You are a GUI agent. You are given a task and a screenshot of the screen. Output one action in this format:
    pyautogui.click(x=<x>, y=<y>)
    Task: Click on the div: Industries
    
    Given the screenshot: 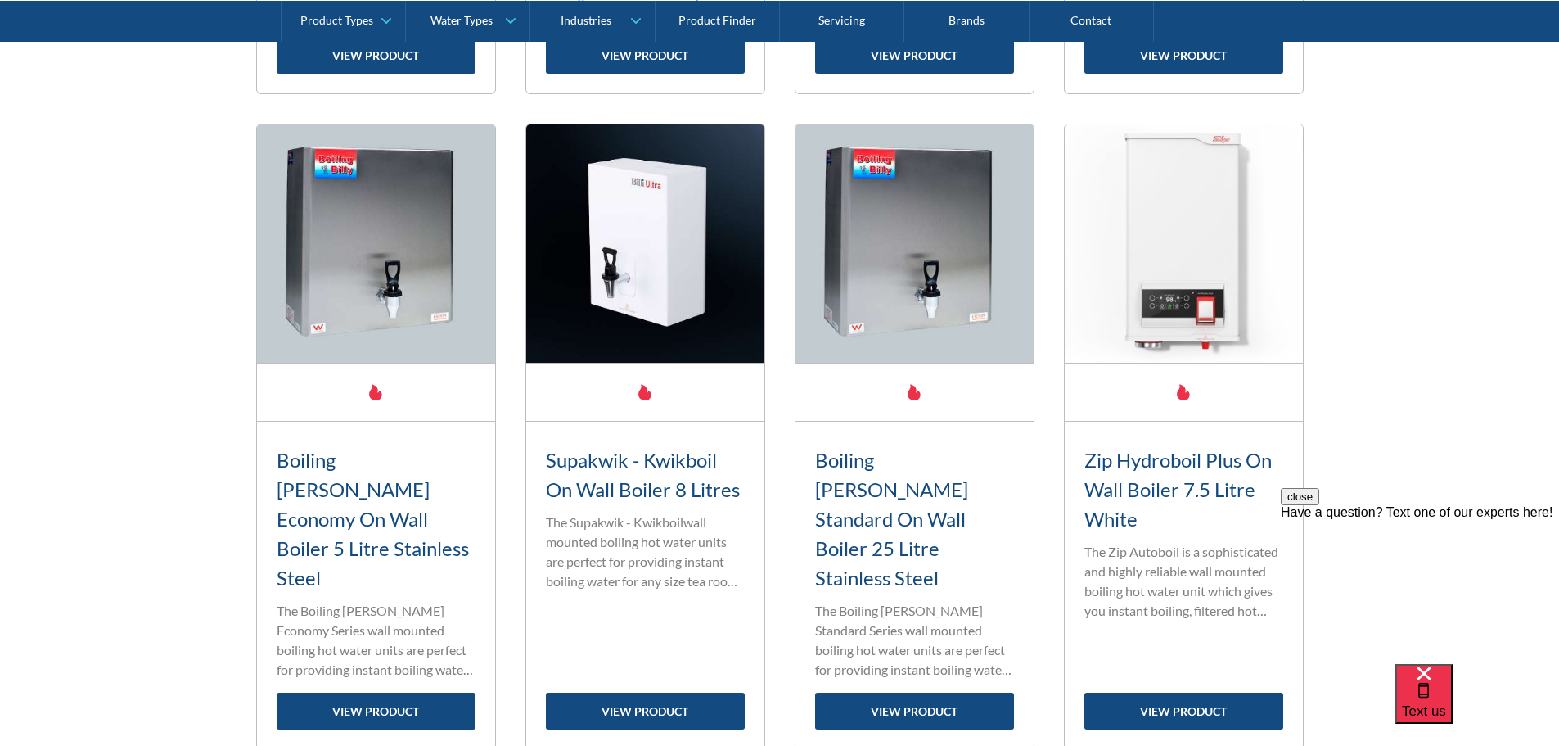 What is the action you would take?
    pyautogui.click(x=586, y=20)
    